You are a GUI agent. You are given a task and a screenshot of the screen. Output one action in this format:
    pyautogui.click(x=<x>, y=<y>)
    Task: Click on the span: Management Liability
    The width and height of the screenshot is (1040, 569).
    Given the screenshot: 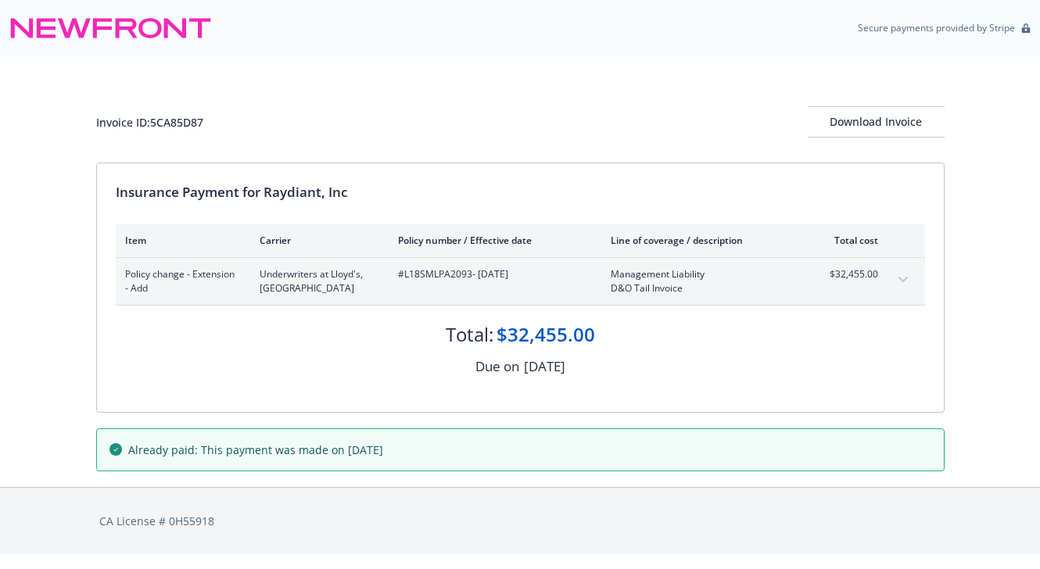 What is the action you would take?
    pyautogui.click(x=702, y=274)
    